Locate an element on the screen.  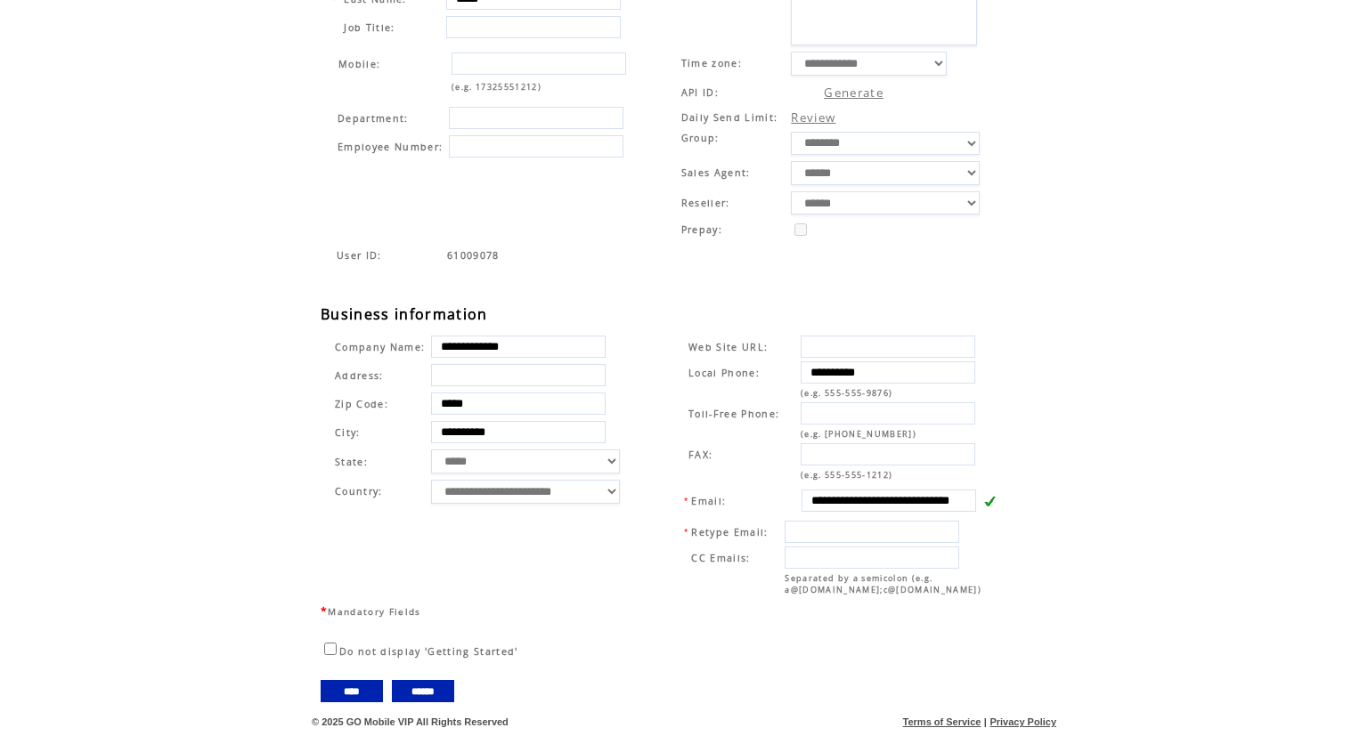
span: Company Name: is located at coordinates (379, 347).